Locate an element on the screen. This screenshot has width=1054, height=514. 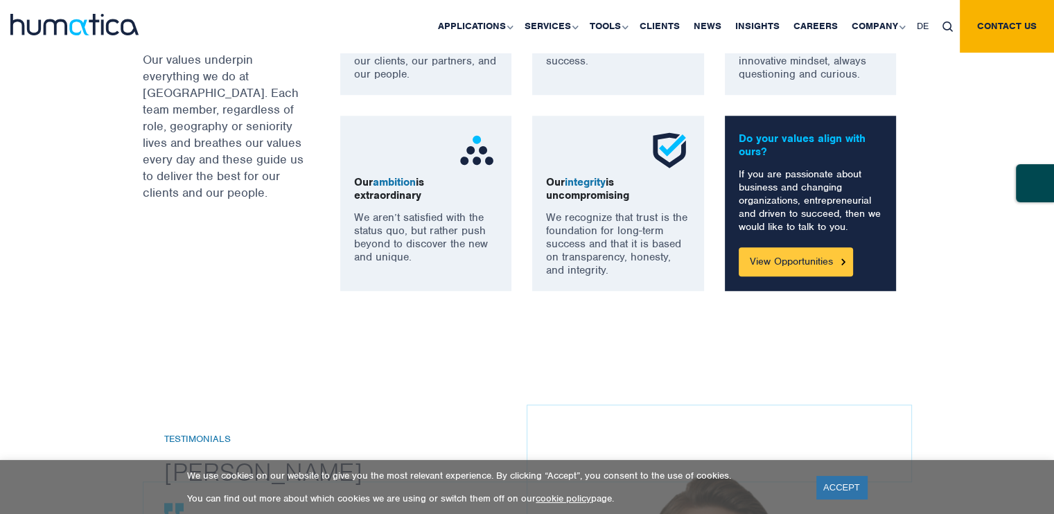
p: Our is extraordinary is located at coordinates (426, 189).